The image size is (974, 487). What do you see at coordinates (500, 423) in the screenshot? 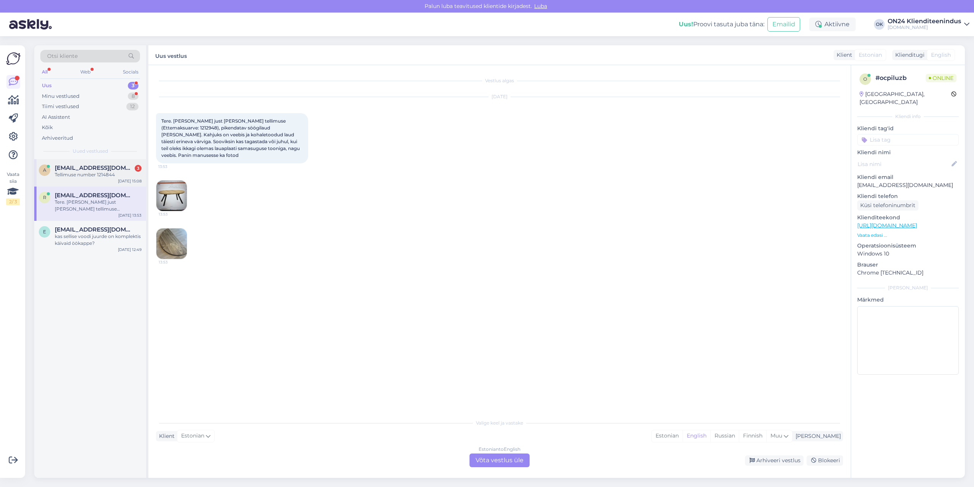
I see `div: Valige keel ja vastake` at bounding box center [500, 423].